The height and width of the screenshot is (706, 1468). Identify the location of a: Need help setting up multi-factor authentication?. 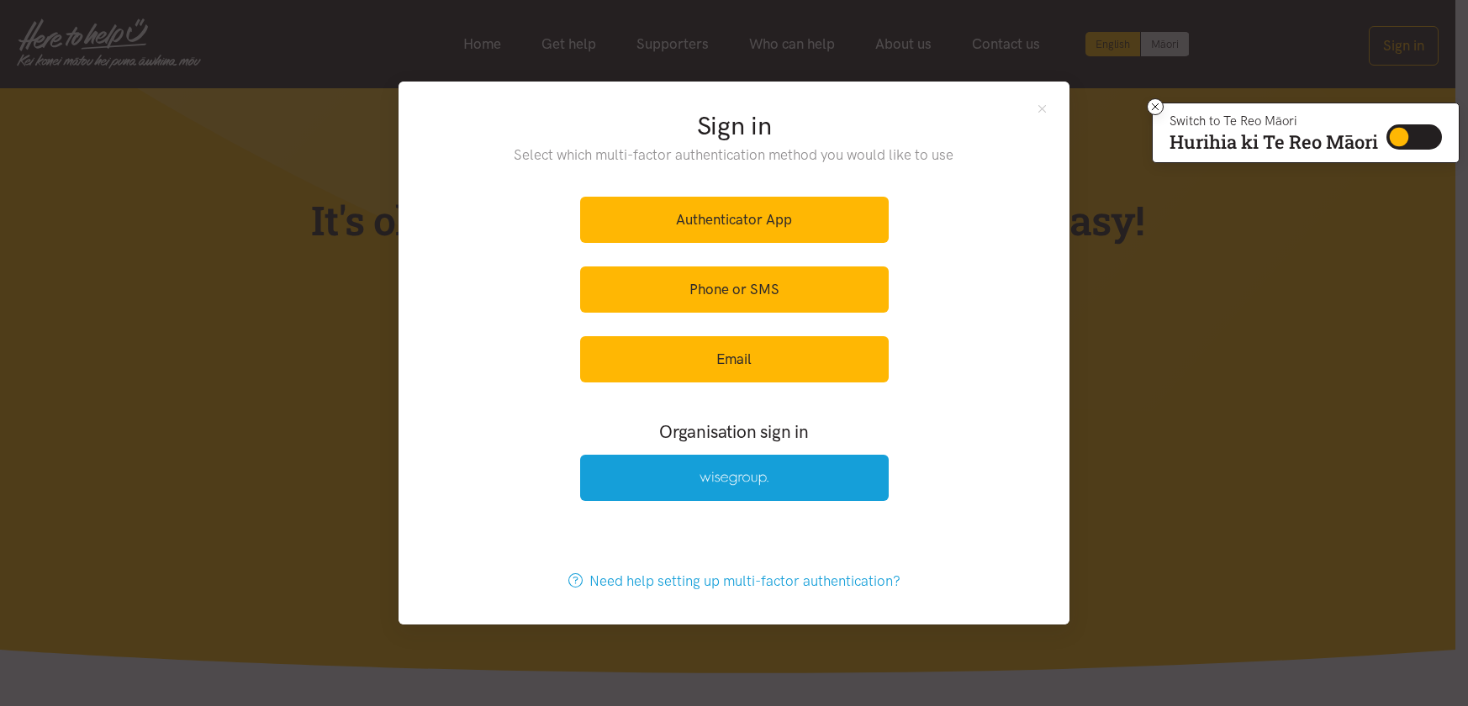
(734, 581).